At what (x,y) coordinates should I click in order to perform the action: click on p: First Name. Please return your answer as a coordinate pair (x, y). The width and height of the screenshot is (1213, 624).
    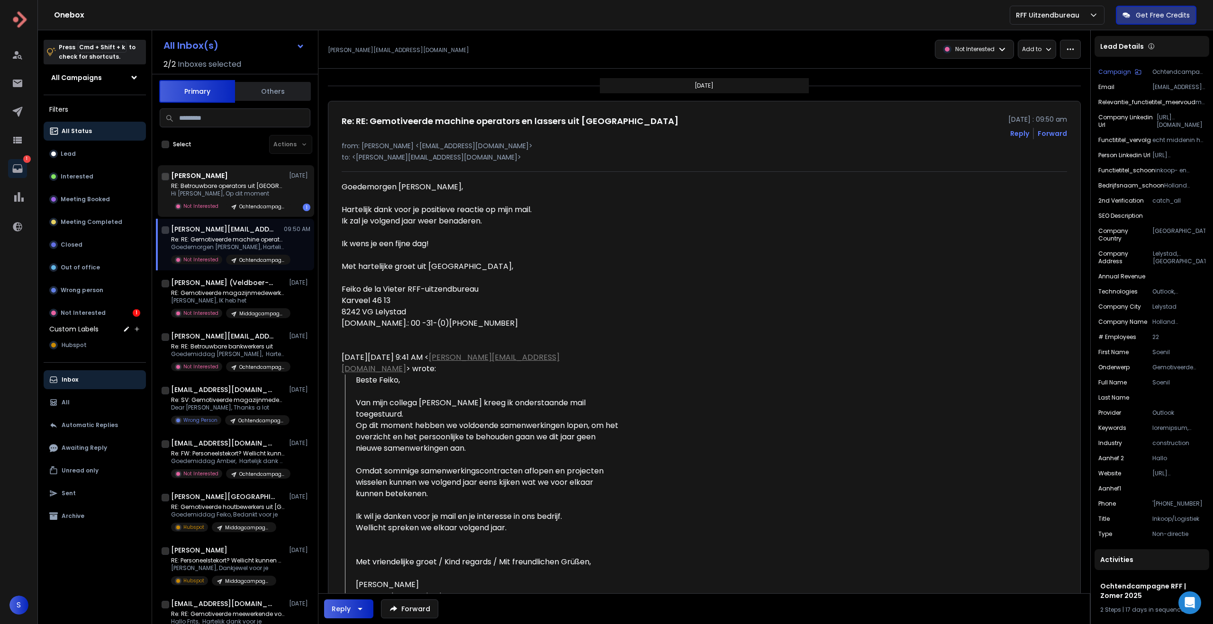
    Looking at the image, I should click on (1113, 352).